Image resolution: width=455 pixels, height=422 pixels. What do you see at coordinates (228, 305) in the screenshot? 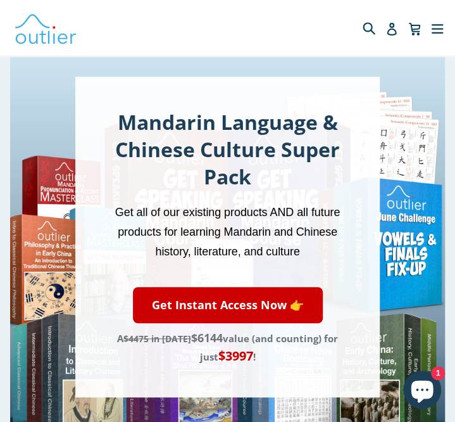
I see `a: Get Instant Access Now 👉` at bounding box center [228, 305].